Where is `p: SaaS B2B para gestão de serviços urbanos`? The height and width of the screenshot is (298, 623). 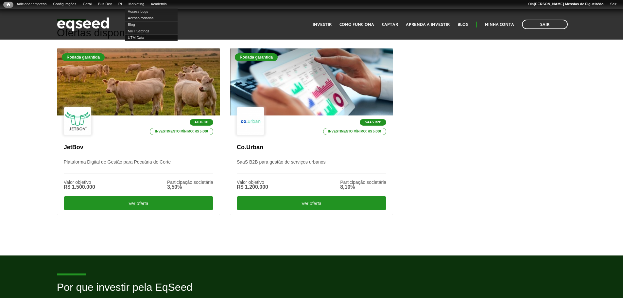
p: SaaS B2B para gestão de serviços urbanos is located at coordinates (311, 166).